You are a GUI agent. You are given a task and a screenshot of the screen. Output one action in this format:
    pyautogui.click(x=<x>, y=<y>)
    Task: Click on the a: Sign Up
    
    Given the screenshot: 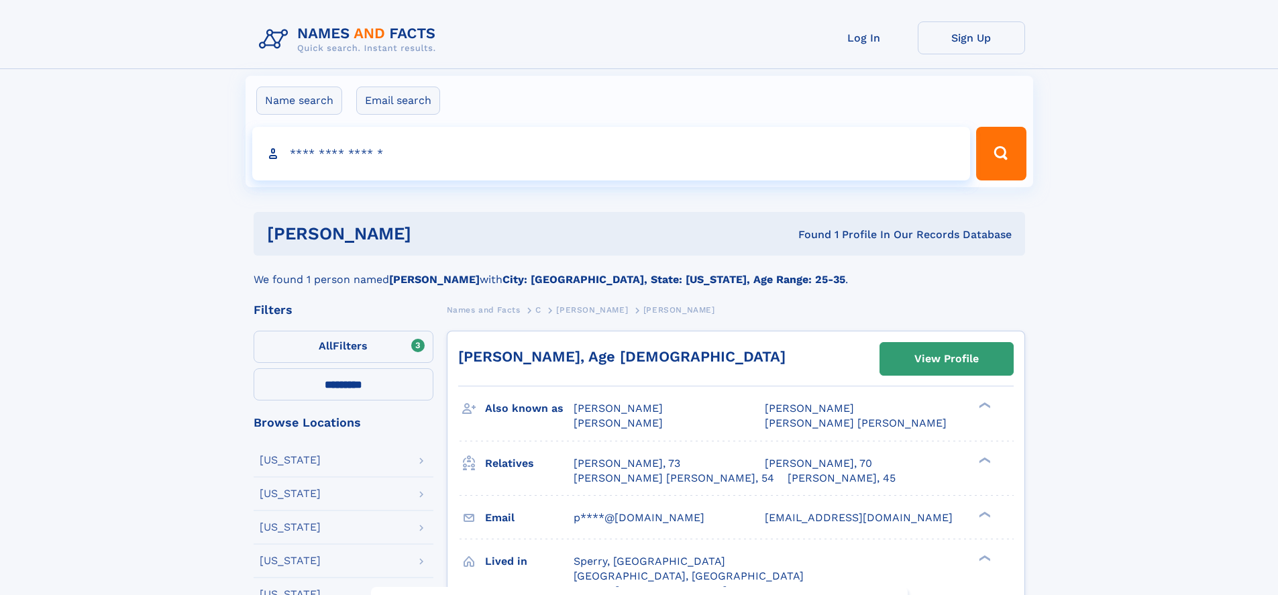 What is the action you would take?
    pyautogui.click(x=972, y=38)
    